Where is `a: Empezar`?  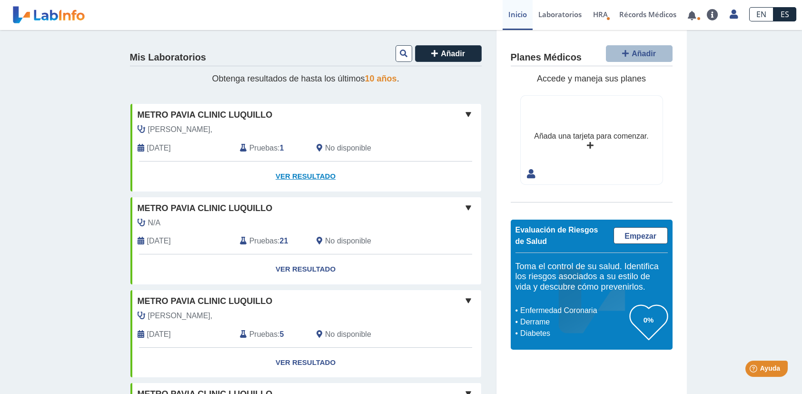 a: Empezar is located at coordinates (641, 235).